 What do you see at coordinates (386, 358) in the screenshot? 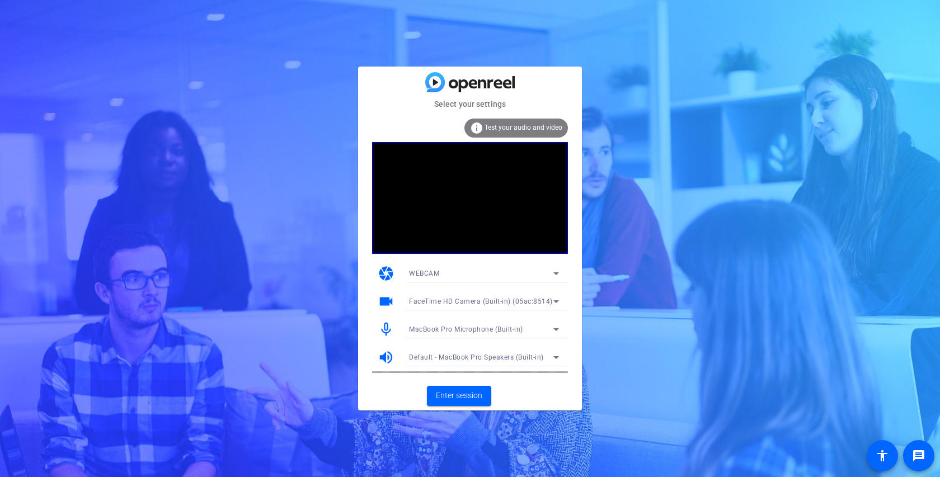
I see `mat-icon: volume_up` at bounding box center [386, 358].